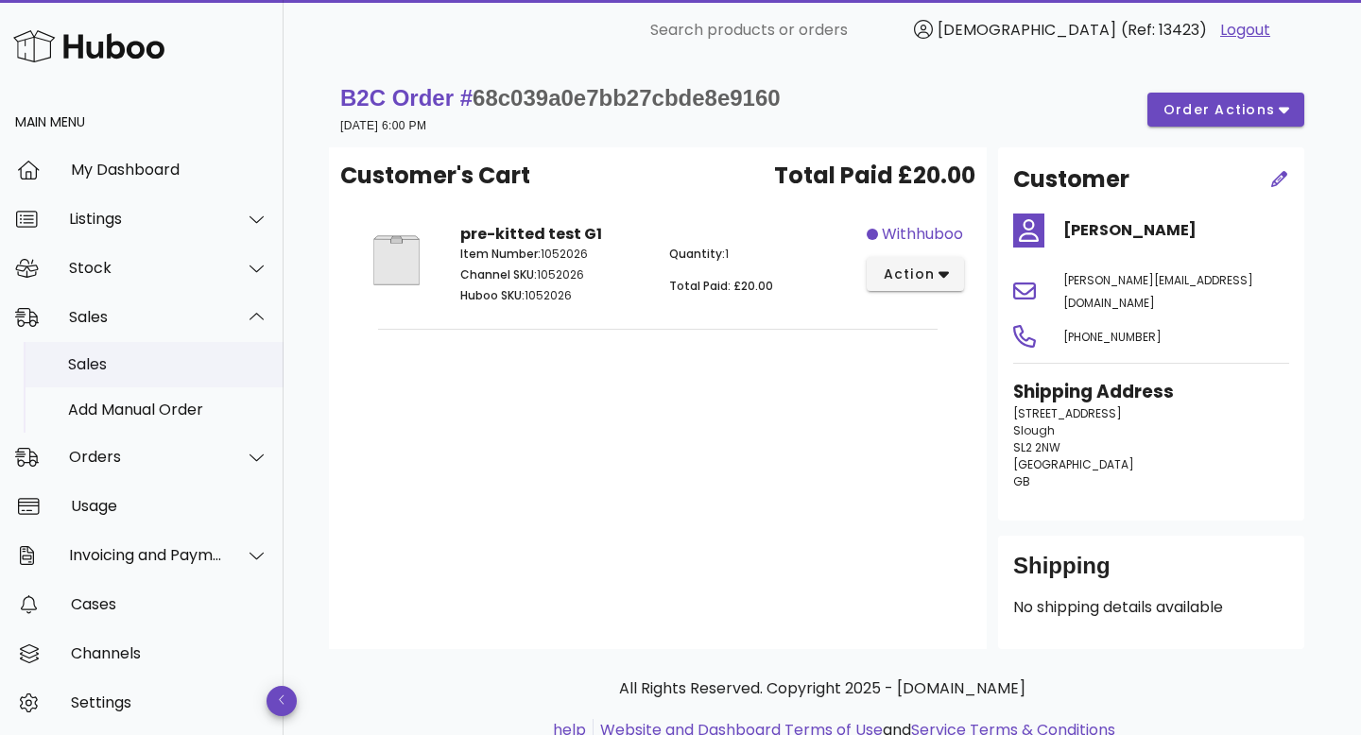 The width and height of the screenshot is (1361, 735). Describe the element at coordinates (922, 234) in the screenshot. I see `span: withhuboo` at that location.